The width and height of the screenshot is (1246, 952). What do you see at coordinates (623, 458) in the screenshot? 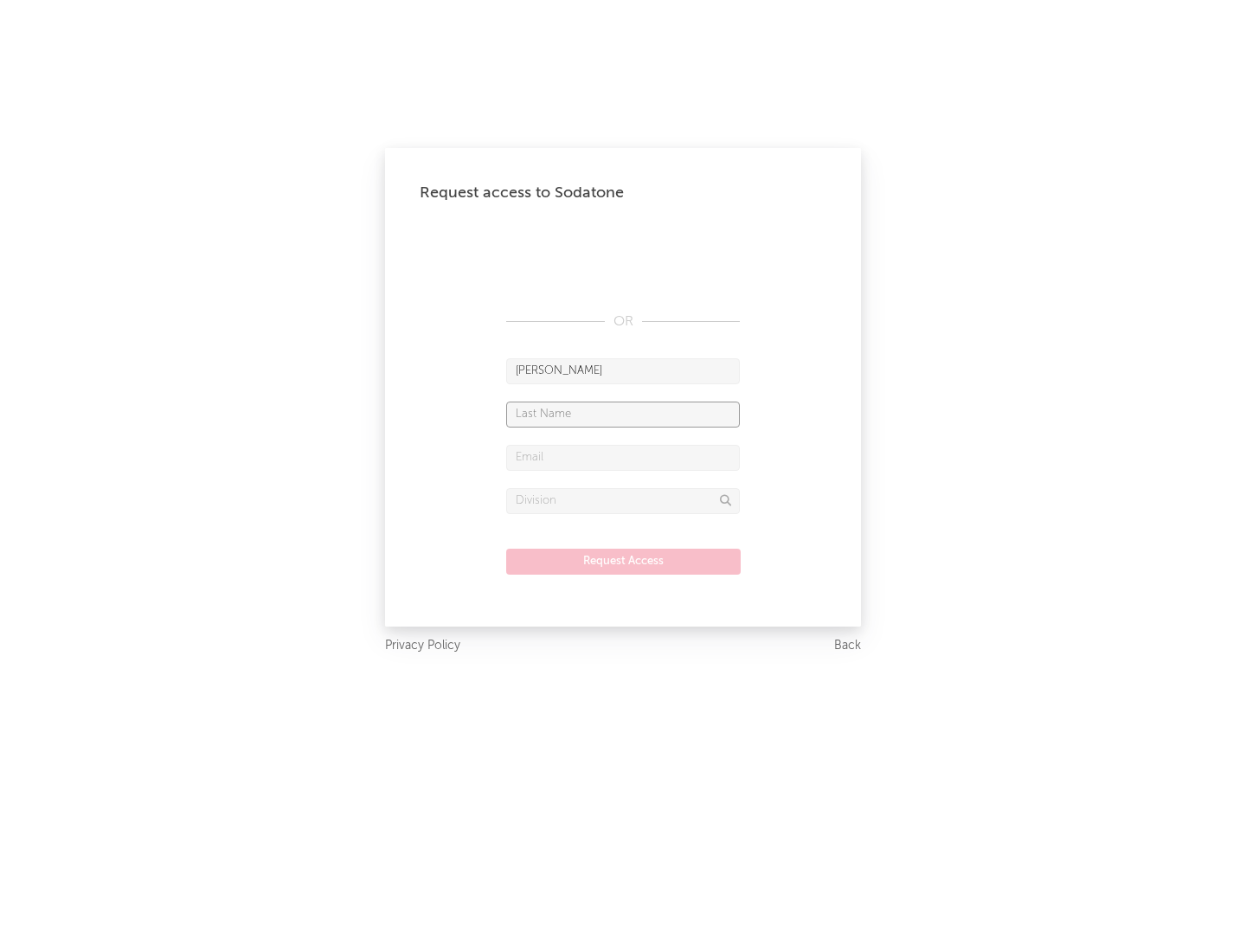
I see `input: Email` at bounding box center [623, 458].